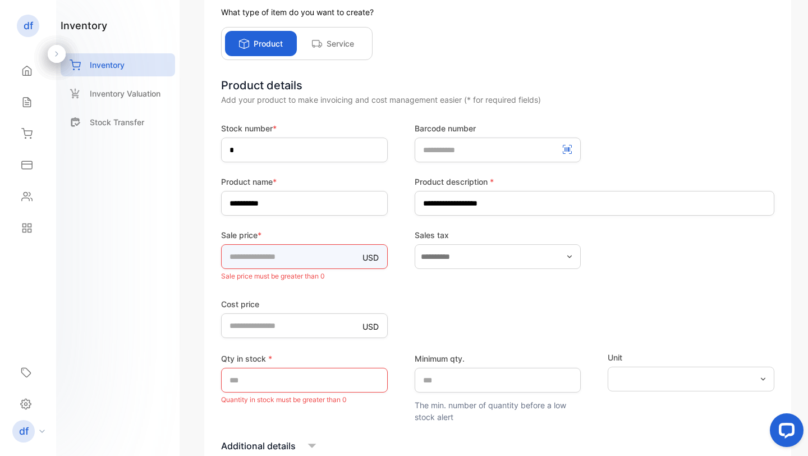 This screenshot has height=456, width=808. I want to click on label: Unit, so click(691, 357).